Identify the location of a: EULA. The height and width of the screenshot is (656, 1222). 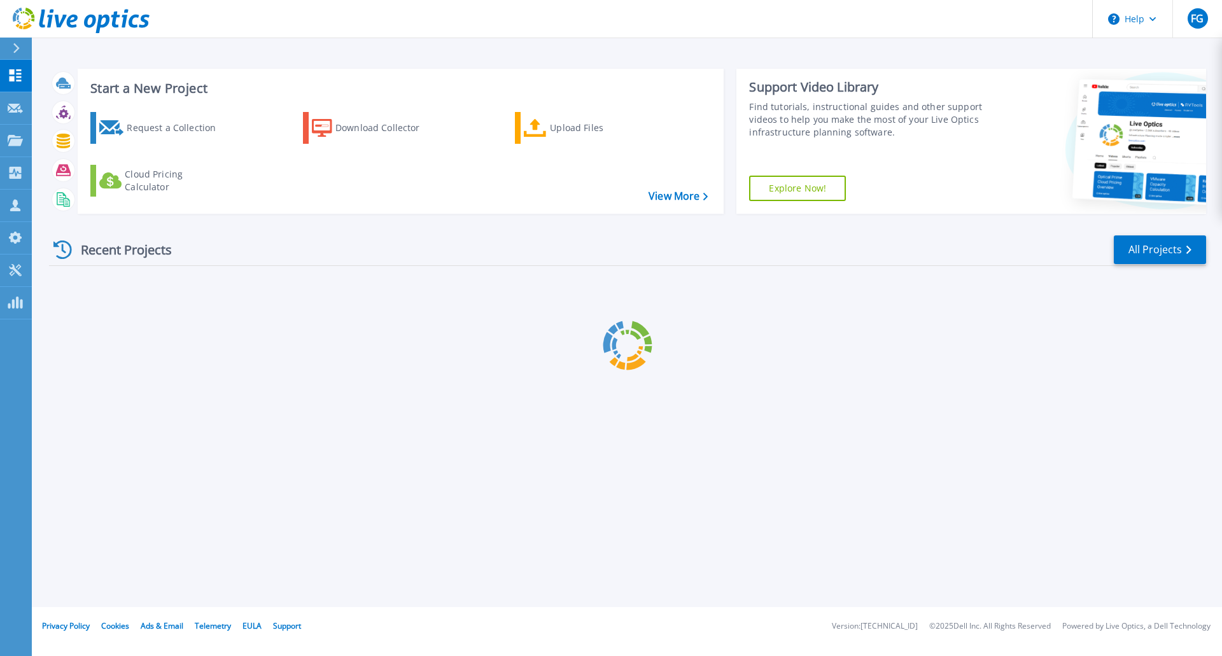
(252, 626).